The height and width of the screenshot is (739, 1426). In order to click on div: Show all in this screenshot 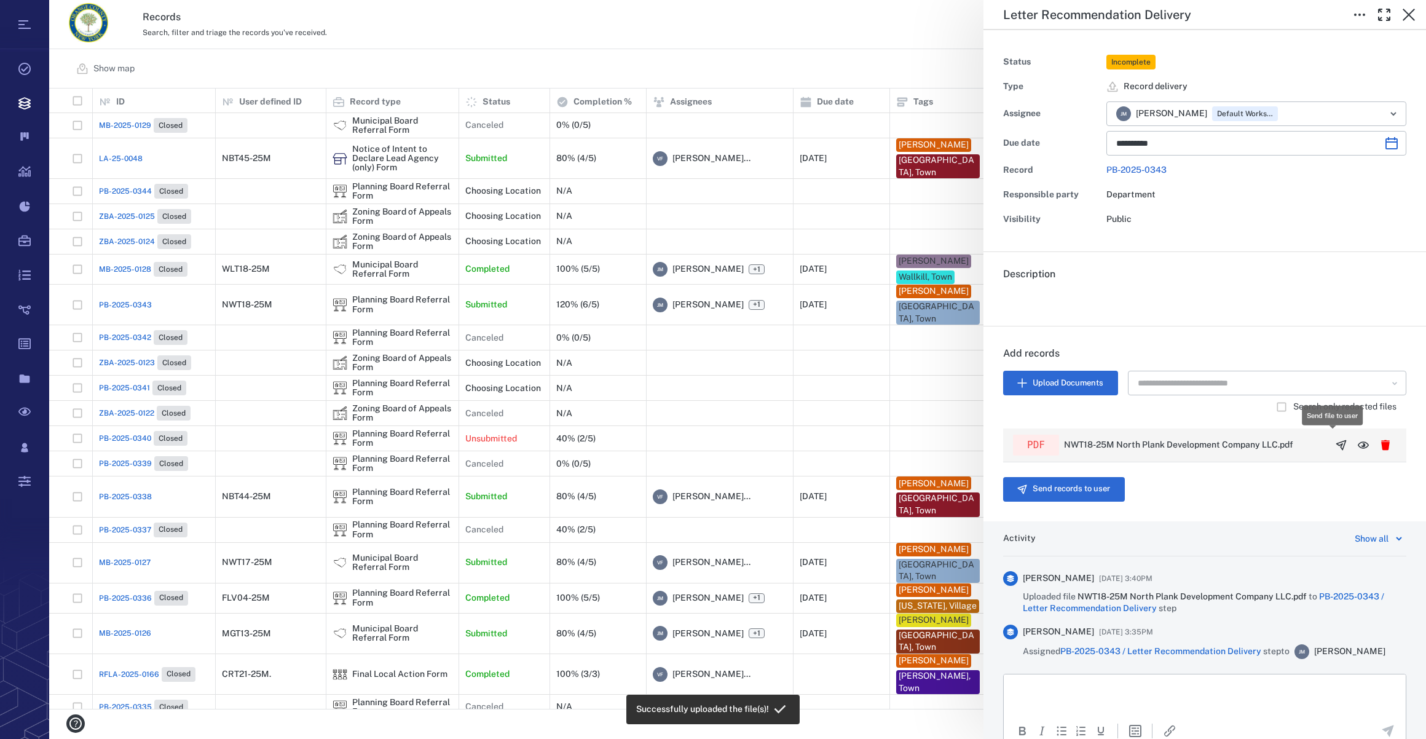, I will do `click(1371, 539)`.